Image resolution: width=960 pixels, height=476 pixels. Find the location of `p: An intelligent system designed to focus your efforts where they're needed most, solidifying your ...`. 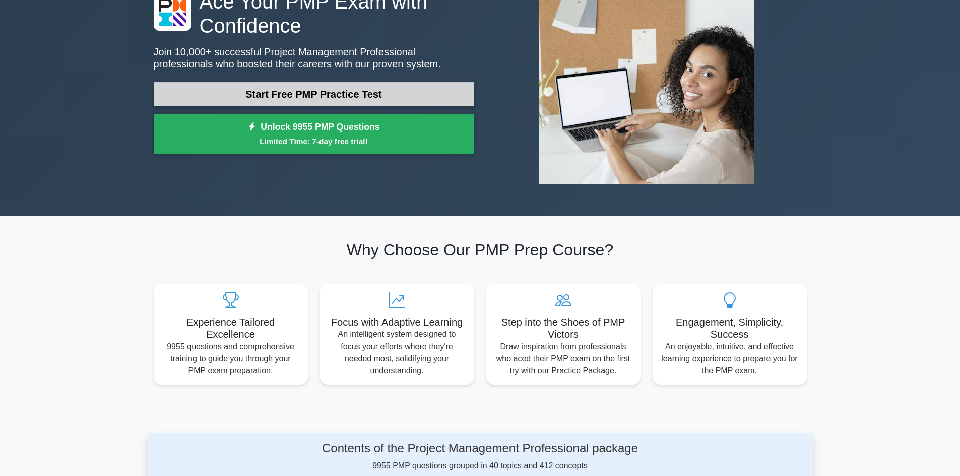

p: An intelligent system designed to focus your efforts where they're needed most, solidifying your ... is located at coordinates (397, 353).